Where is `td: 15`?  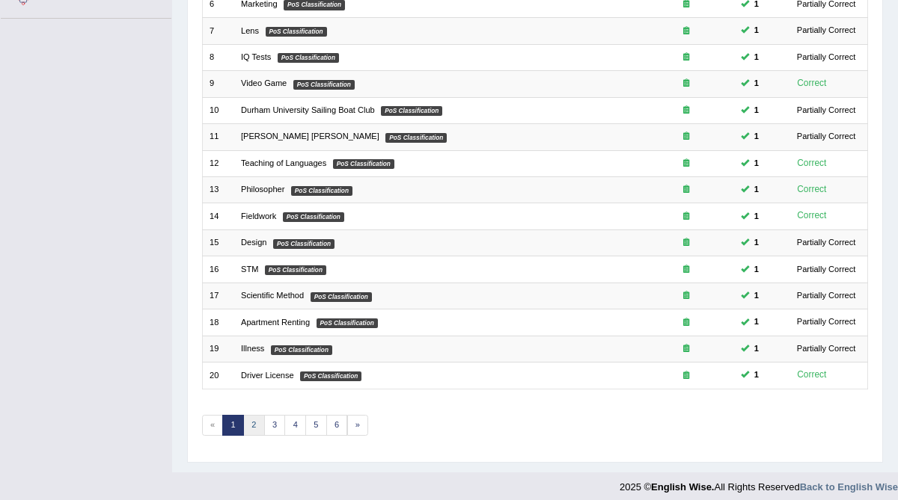 td: 15 is located at coordinates (218, 242).